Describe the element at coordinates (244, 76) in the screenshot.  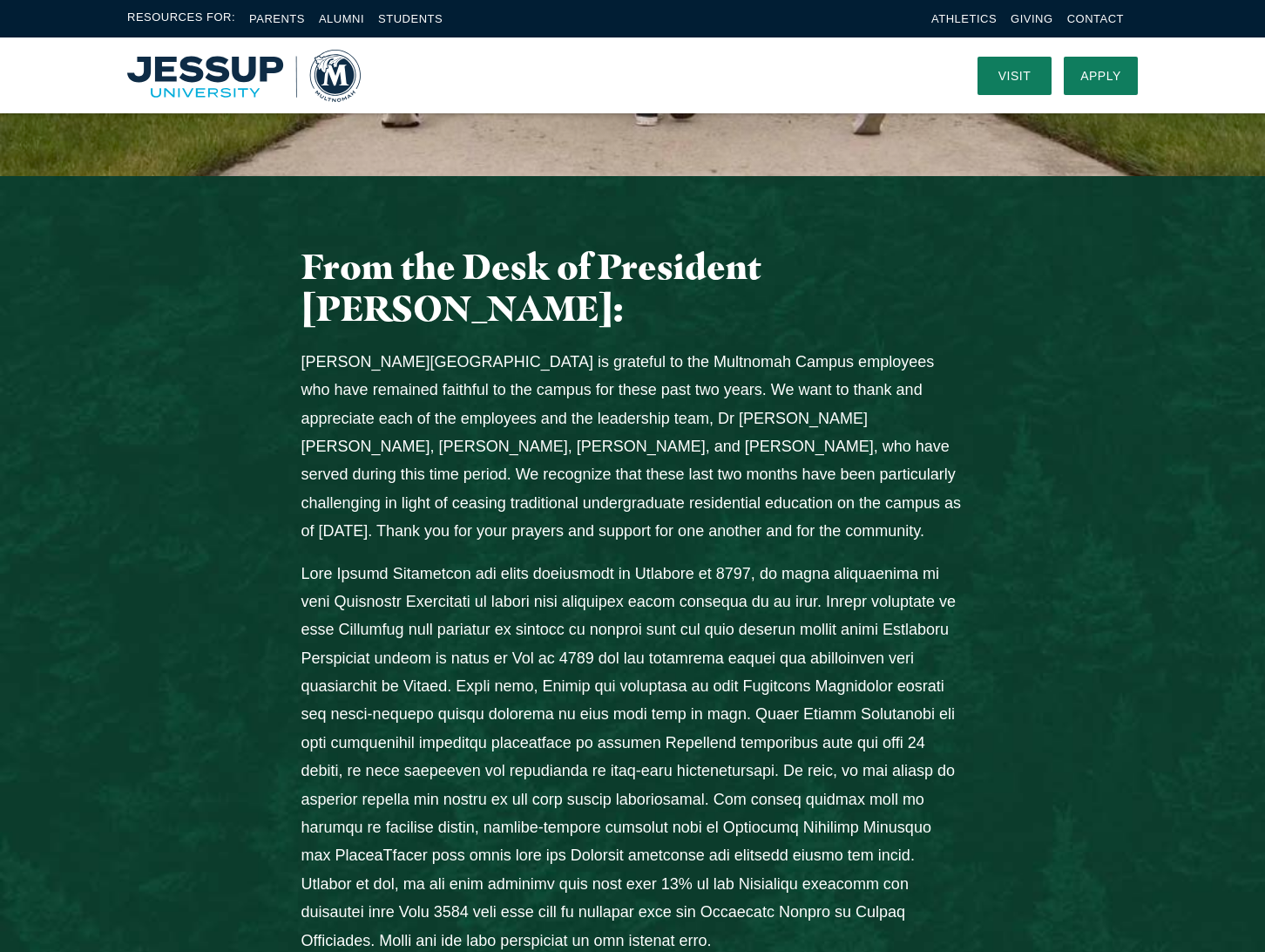
I see `a: Home` at that location.